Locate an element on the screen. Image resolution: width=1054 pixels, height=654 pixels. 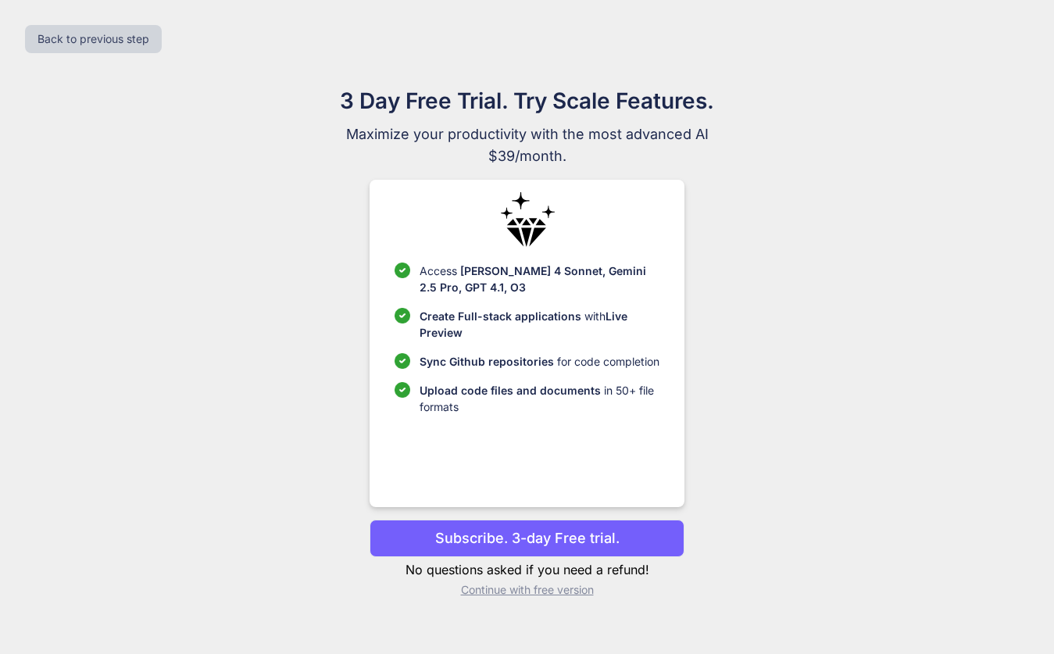
p: in 50+ file formats is located at coordinates (539, 398).